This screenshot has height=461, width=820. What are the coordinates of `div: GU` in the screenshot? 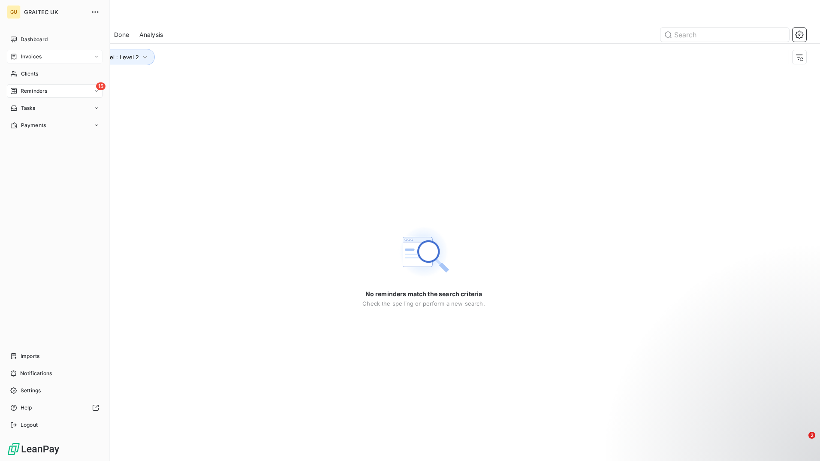 It's located at (14, 12).